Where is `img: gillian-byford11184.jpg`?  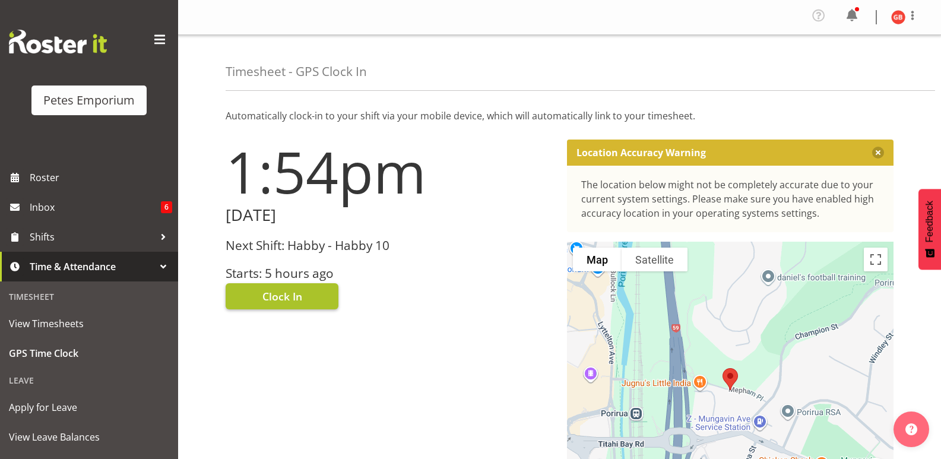 img: gillian-byford11184.jpg is located at coordinates (898, 17).